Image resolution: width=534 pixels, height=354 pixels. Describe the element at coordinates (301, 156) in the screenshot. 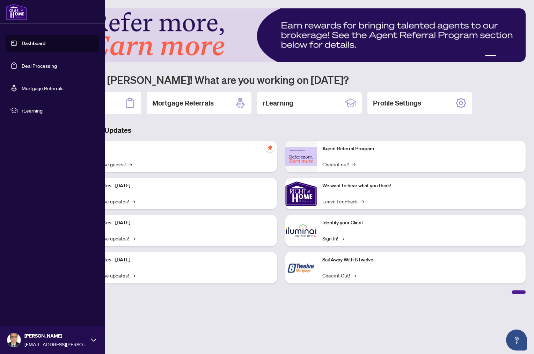

I see `img: Agent Referral Program` at that location.